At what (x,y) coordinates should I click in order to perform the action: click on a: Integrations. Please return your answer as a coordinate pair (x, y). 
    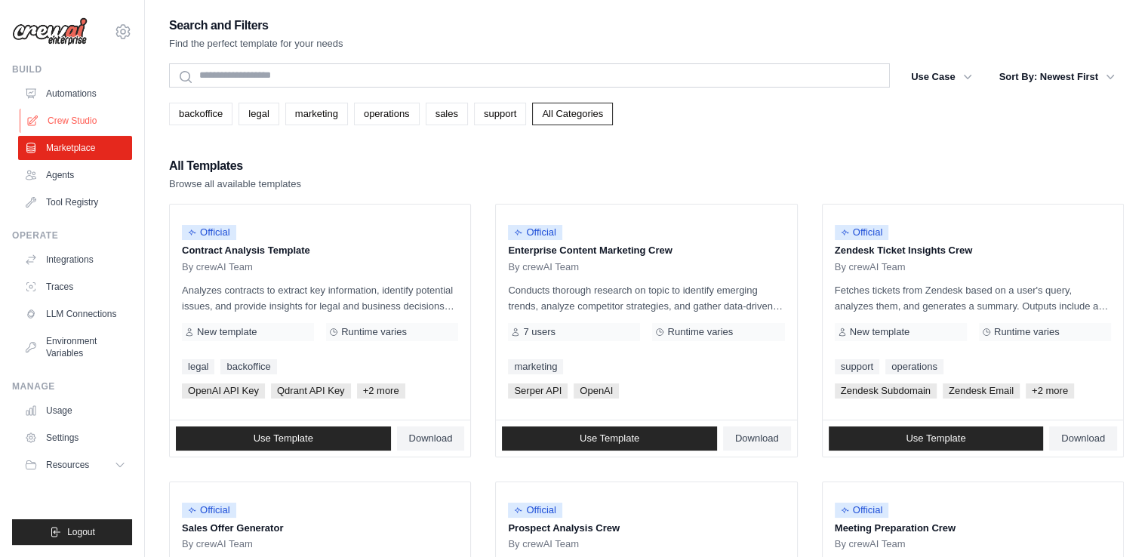
    Looking at the image, I should click on (75, 260).